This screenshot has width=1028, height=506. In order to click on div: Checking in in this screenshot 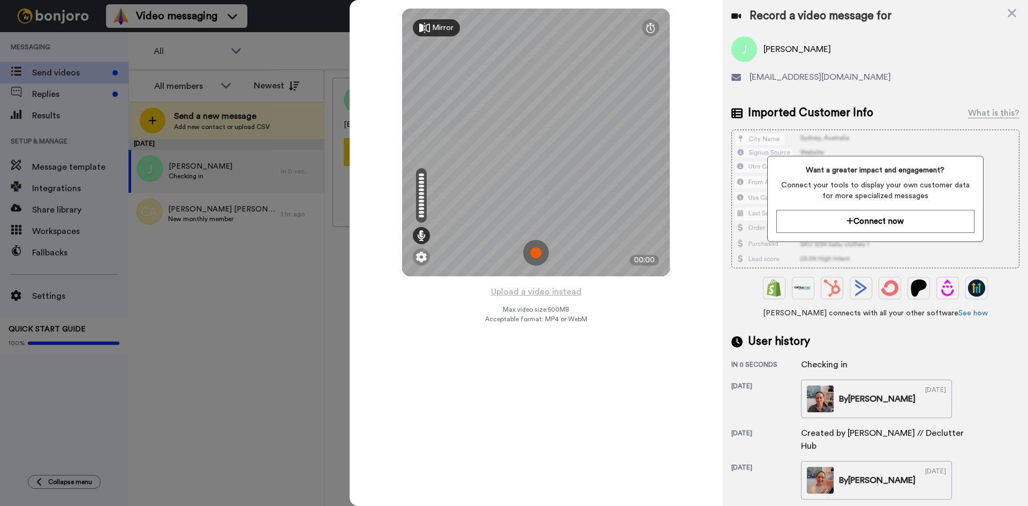, I will do `click(828, 365)`.